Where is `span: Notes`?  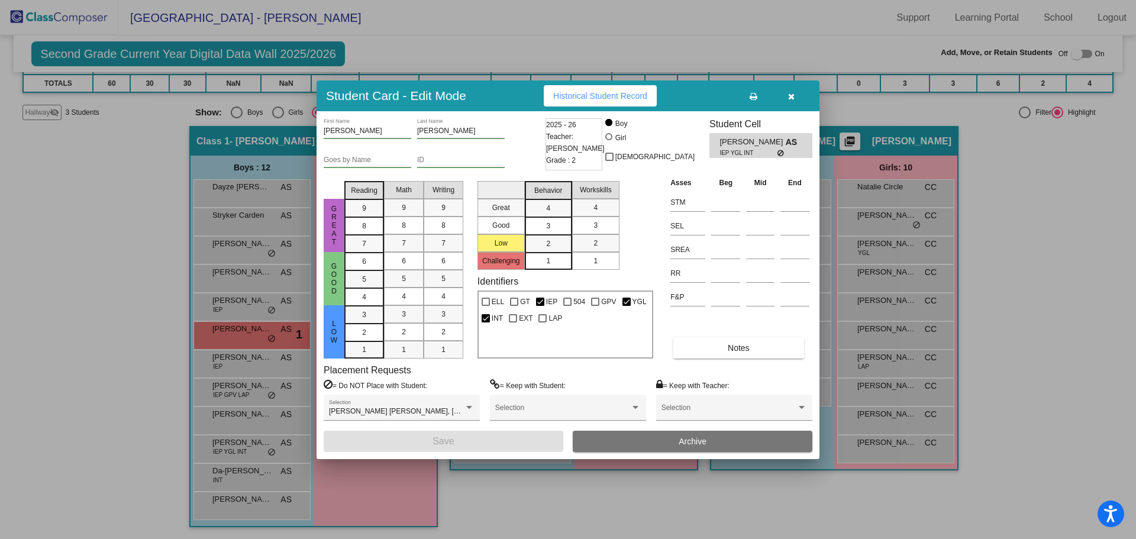
span: Notes is located at coordinates (739, 348).